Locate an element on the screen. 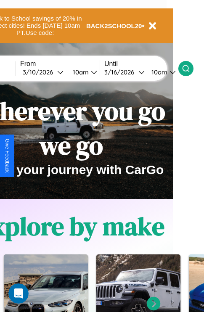 This screenshot has width=204, height=312. div: Give Feedback is located at coordinates (7, 156).